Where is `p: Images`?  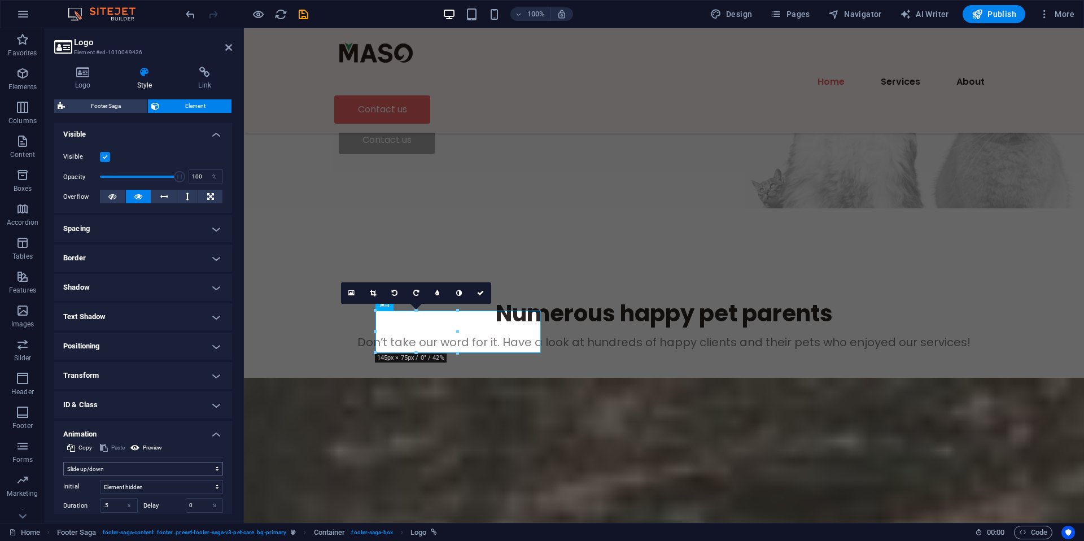
p: Images is located at coordinates (23, 324).